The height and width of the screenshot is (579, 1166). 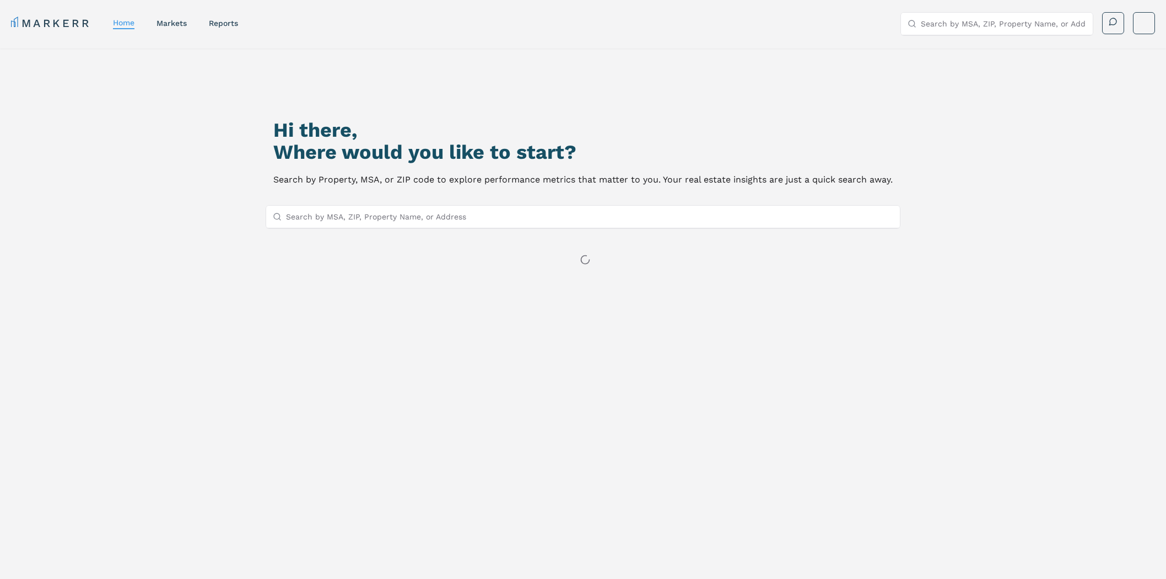 I want to click on a: MARKERR, so click(x=51, y=23).